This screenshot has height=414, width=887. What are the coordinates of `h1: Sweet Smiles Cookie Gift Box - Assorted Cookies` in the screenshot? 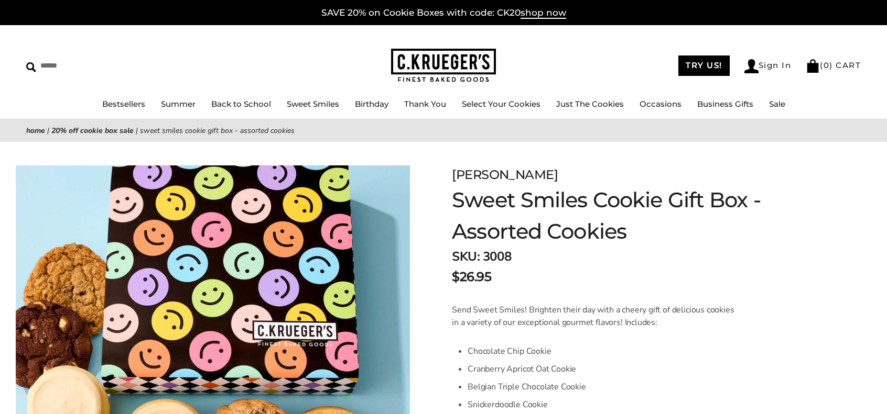 It's located at (619, 216).